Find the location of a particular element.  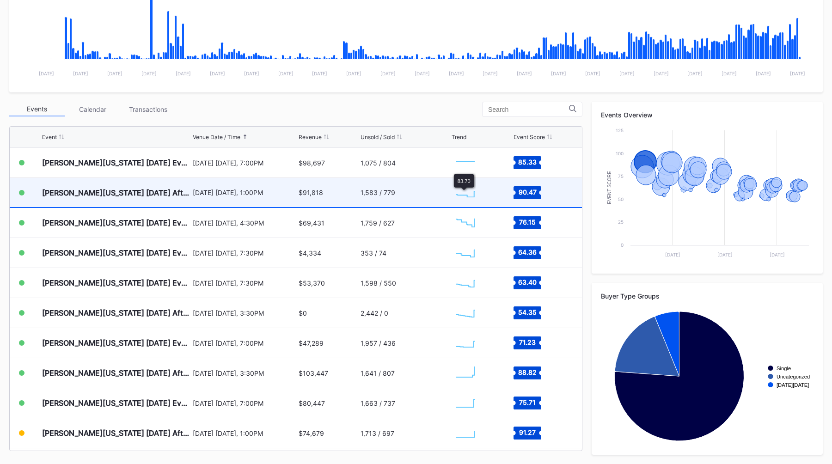

div: 1,583 / 779 is located at coordinates (378, 192).